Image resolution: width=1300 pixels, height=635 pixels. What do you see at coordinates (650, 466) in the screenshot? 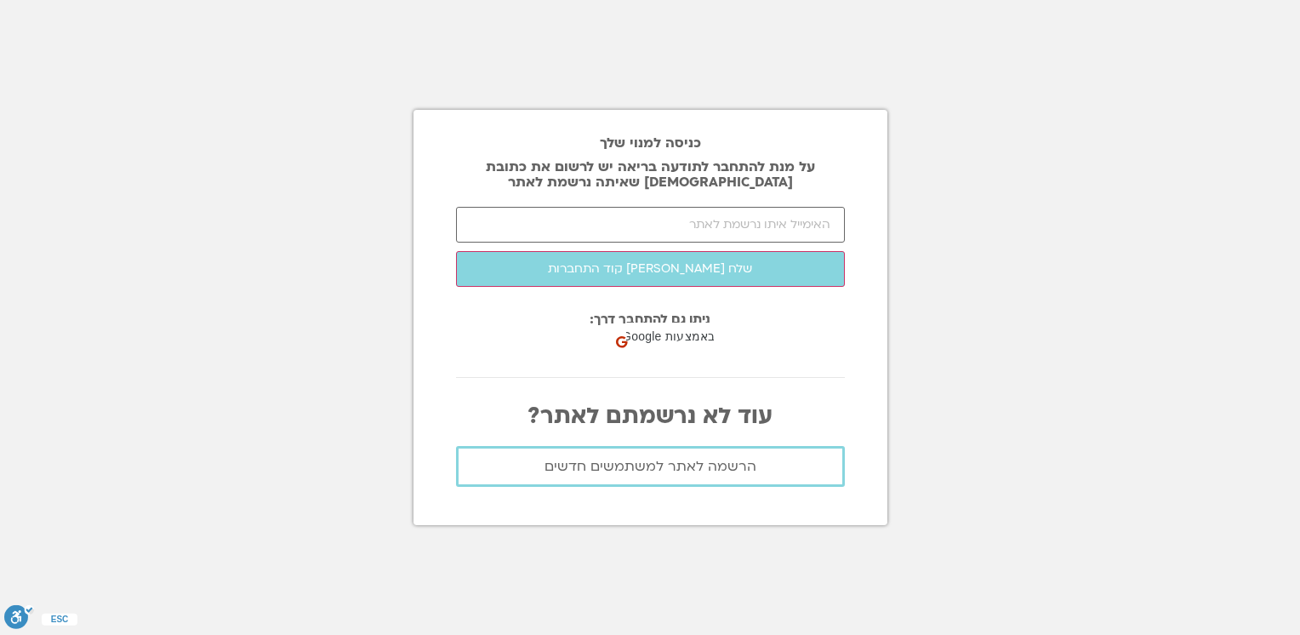
I see `a: הרשמה לאתר למשתמשים חדשים` at bounding box center [650, 466].